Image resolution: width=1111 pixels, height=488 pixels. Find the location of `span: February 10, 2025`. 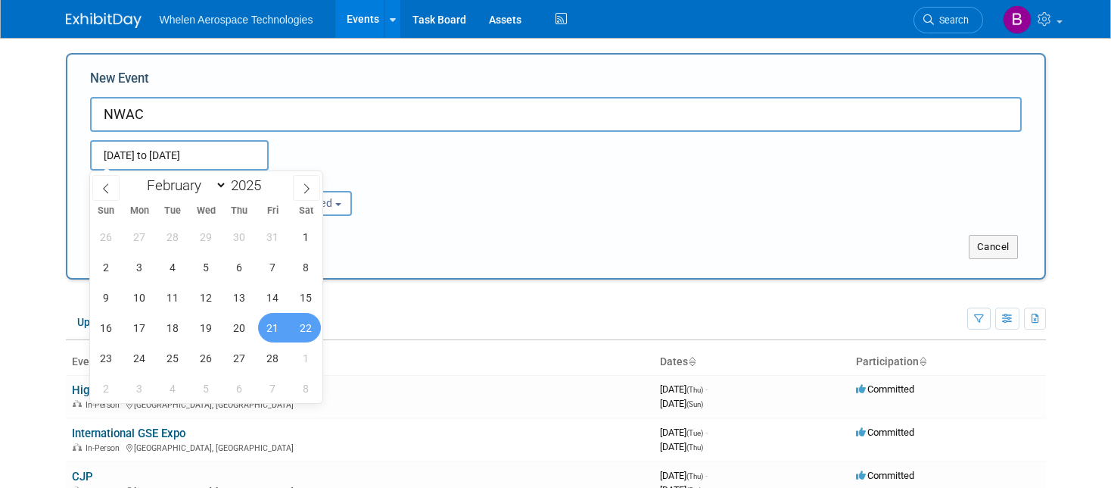

span: February 10, 2025 is located at coordinates (139, 297).